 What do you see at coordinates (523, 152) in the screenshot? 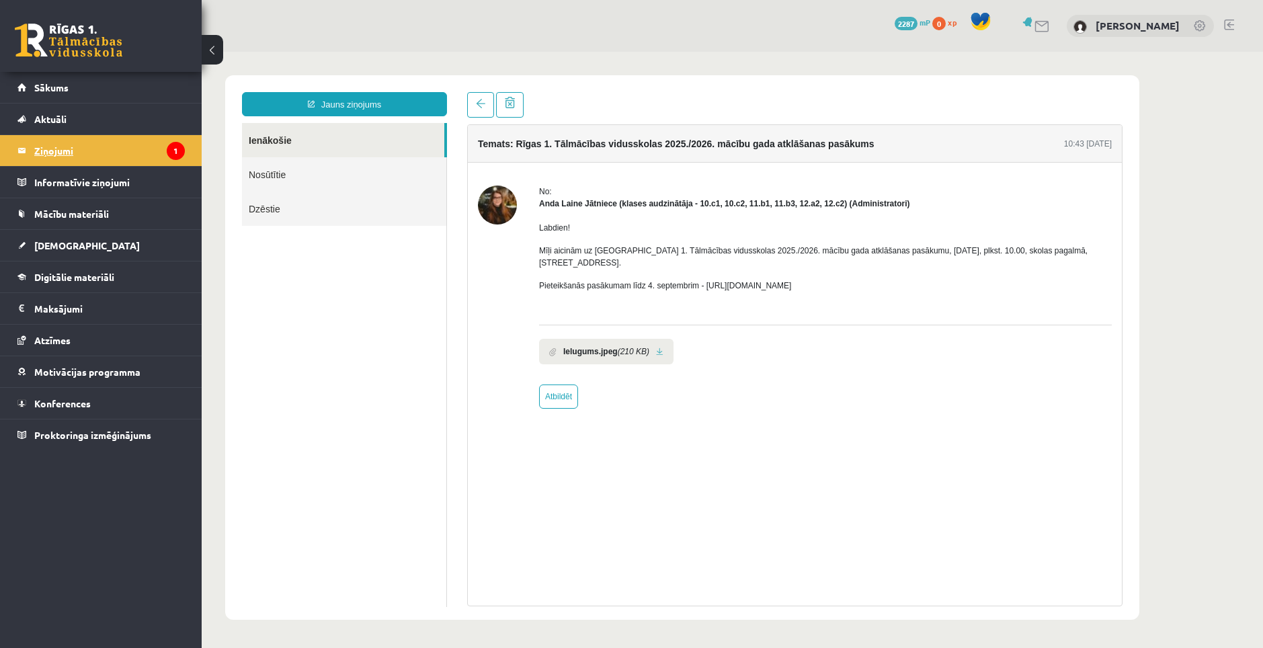
I see `strong: Anda Laine Jātniece (klases audzinātāja - 10.c1, 10.c2, 11.b1, 11.b3, 12.a2, 12.c2) (Administratori)` at bounding box center [523, 152].